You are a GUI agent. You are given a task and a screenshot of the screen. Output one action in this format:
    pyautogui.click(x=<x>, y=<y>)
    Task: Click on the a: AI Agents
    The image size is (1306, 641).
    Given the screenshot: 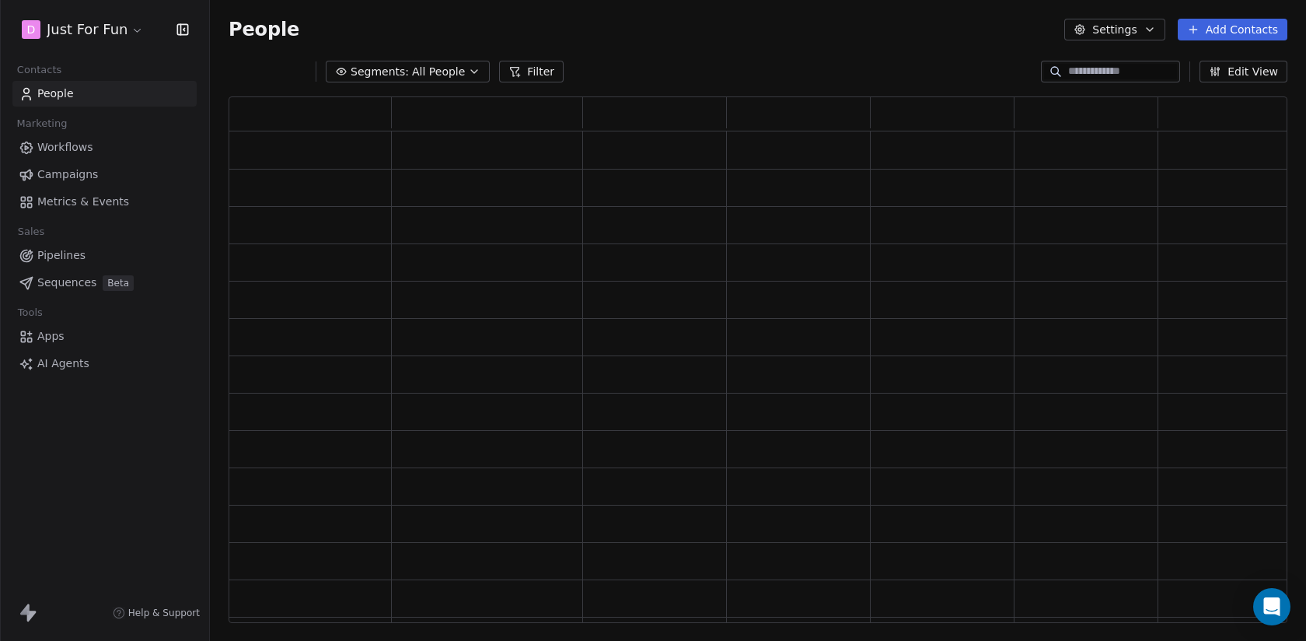 What is the action you would take?
    pyautogui.click(x=104, y=363)
    